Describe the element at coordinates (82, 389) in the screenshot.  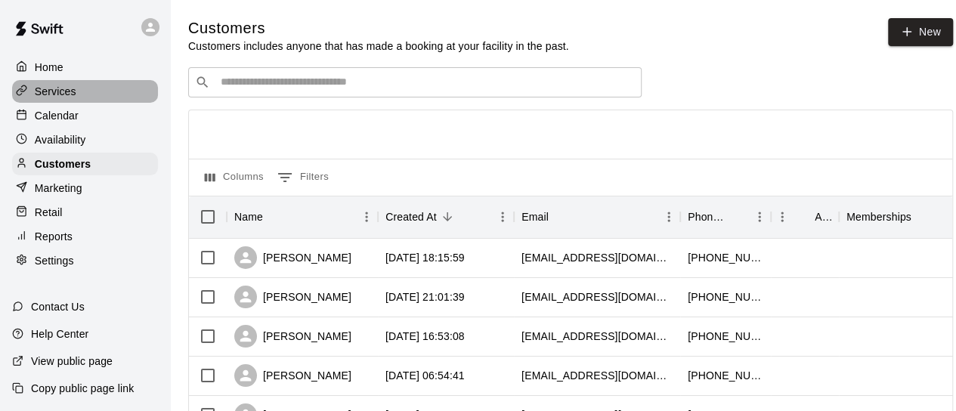
I see `p: Copy public page link` at that location.